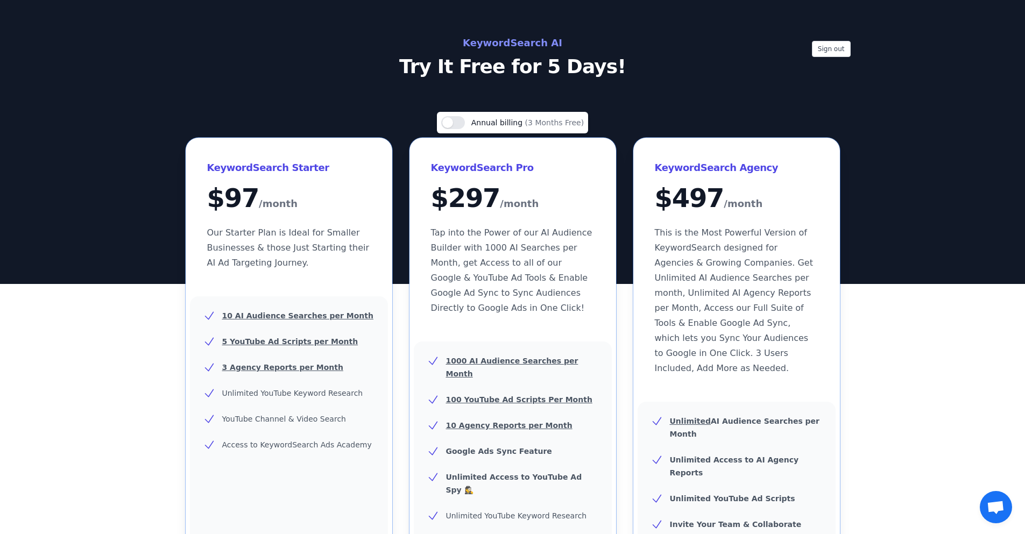 The width and height of the screenshot is (1025, 534). What do you see at coordinates (513, 168) in the screenshot?
I see `h3: KeywordSearch Pro` at bounding box center [513, 168].